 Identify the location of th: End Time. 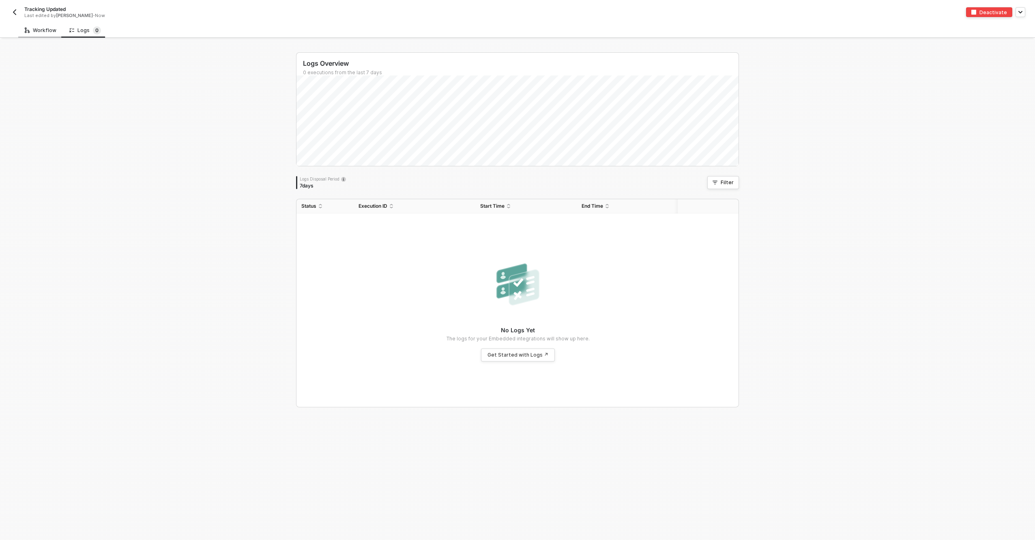
(627, 206).